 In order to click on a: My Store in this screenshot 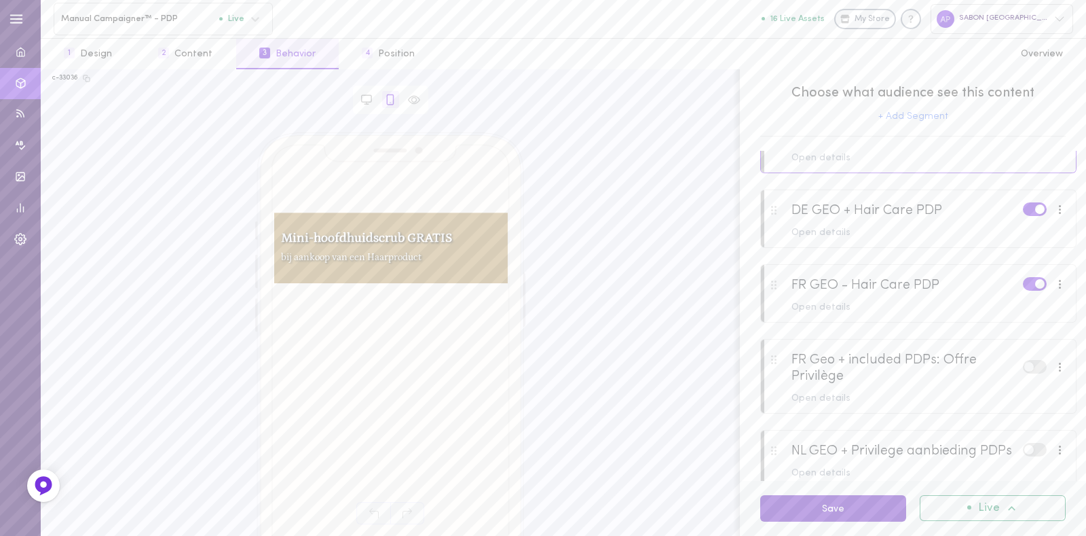, I will do `click(865, 19)`.